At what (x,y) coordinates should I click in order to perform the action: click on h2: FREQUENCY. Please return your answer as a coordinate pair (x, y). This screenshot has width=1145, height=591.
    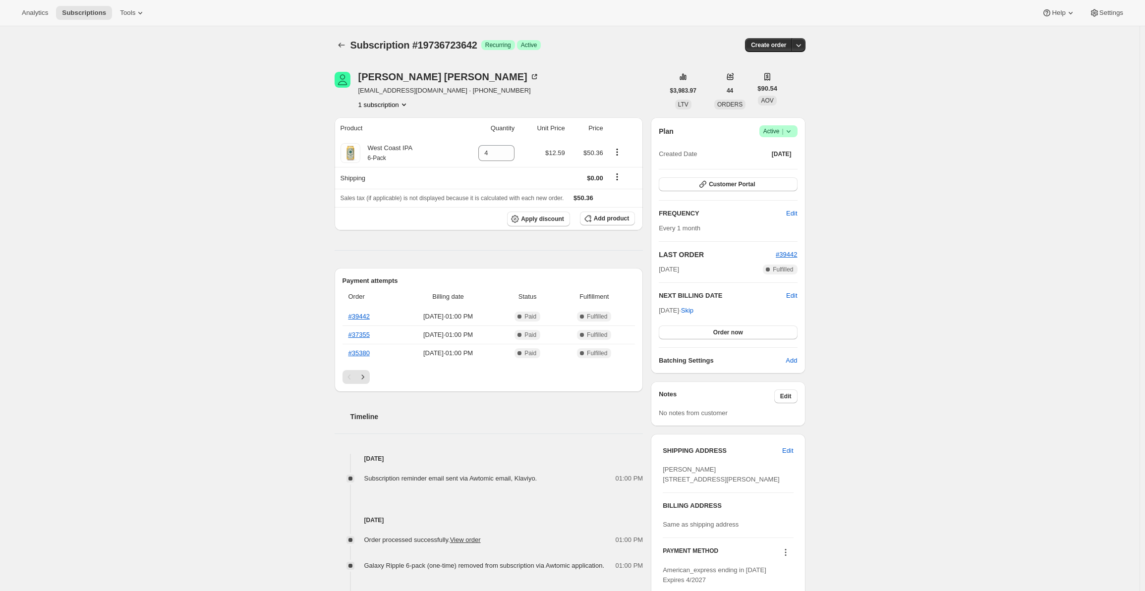
    Looking at the image, I should click on (722, 214).